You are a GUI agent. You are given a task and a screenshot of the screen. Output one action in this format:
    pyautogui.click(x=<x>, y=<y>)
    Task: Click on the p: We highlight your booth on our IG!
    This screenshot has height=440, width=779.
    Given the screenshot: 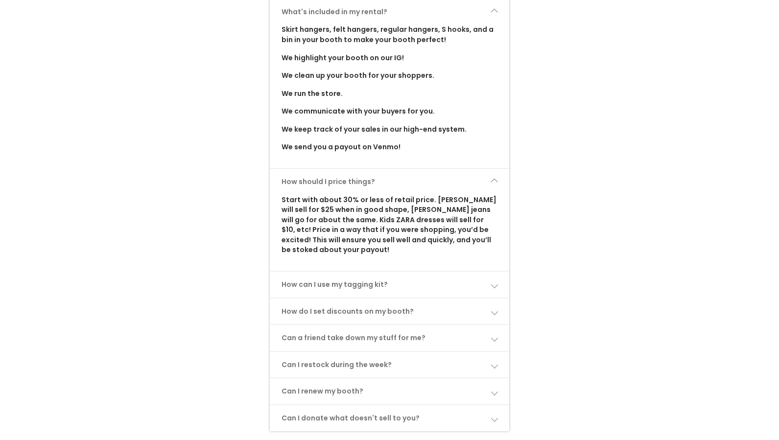 What is the action you would take?
    pyautogui.click(x=389, y=58)
    